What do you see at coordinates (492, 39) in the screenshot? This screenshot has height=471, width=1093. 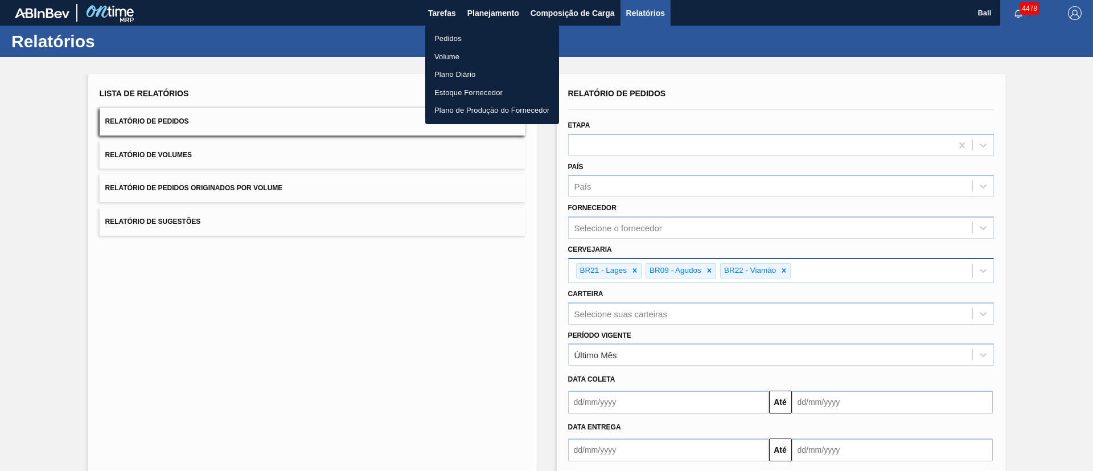 I see `a: Pedidos` at bounding box center [492, 39].